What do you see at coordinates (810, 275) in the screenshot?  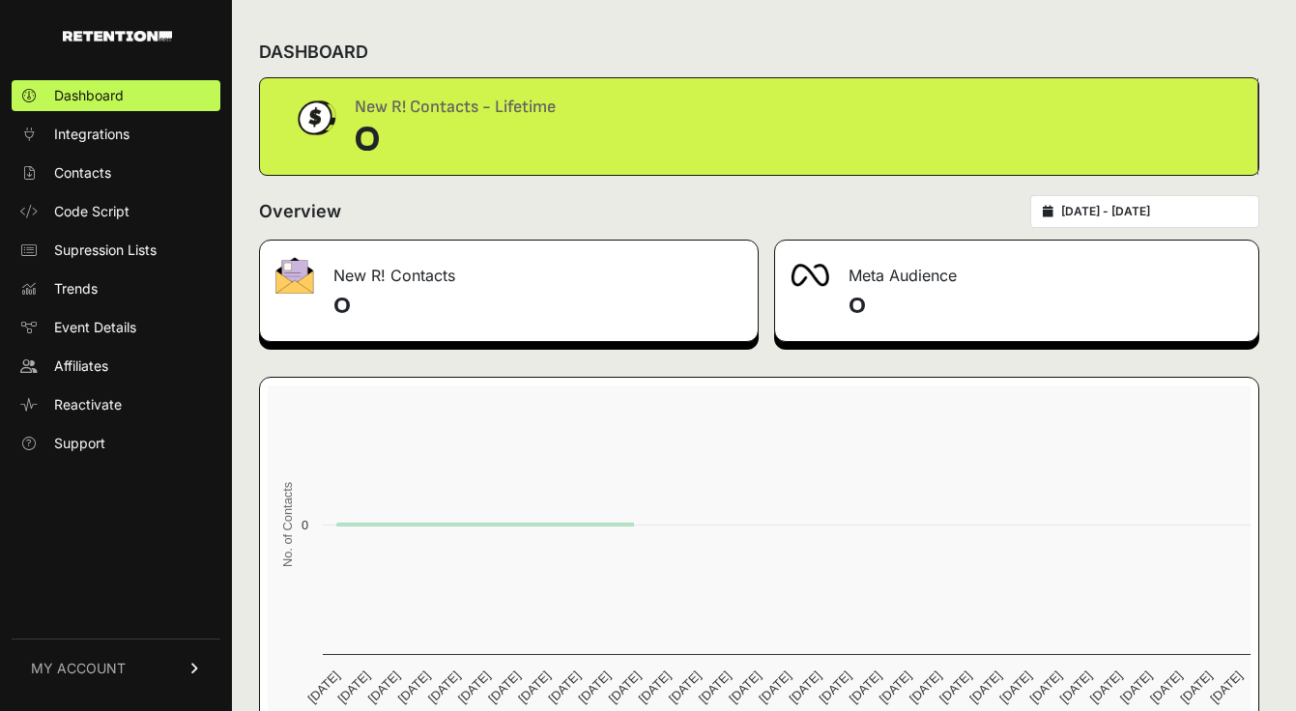 I see `img: fa-meta-2f981b61bb99beabf952f7030308934f19ce035c18b003e963880cc3fabeebb7.png` at bounding box center [810, 275].